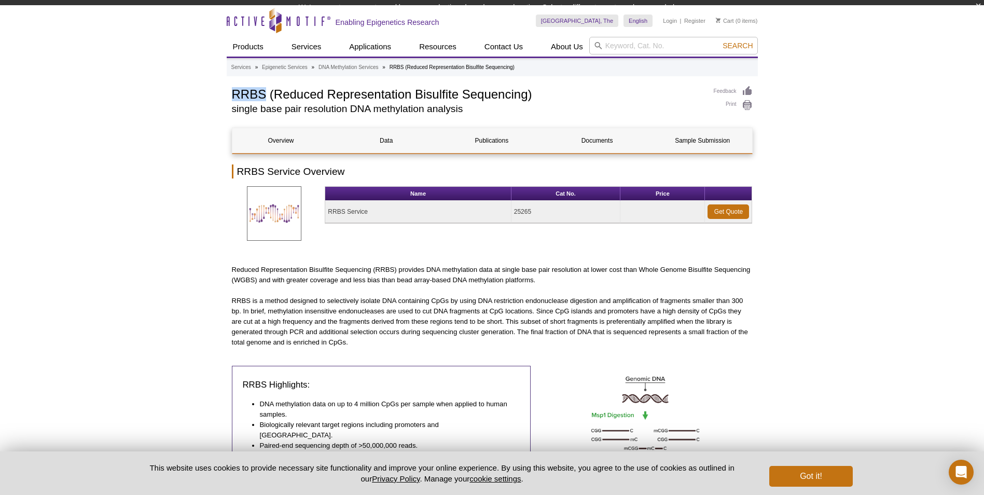 The image size is (984, 495). What do you see at coordinates (504, 47) in the screenshot?
I see `a: Contact Us` at bounding box center [504, 47].